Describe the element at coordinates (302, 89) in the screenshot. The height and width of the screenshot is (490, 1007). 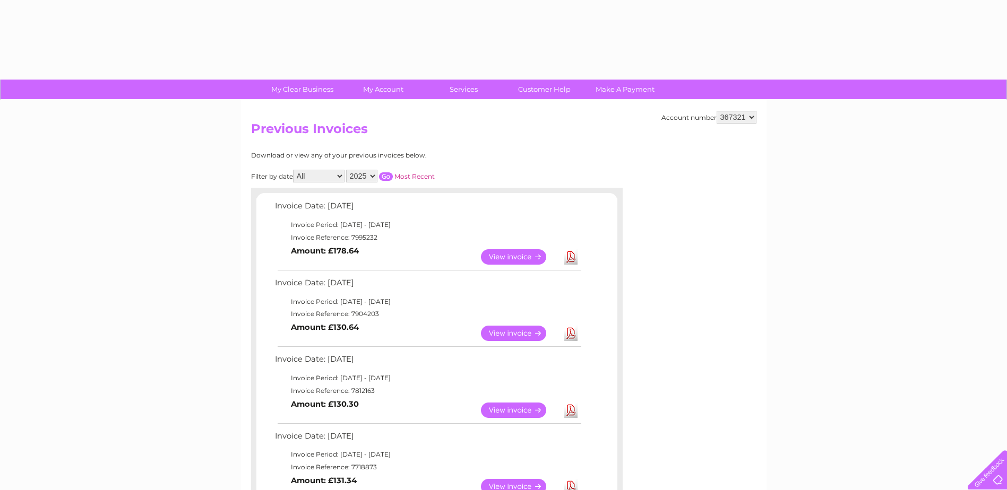
I see `a: My Clear Business` at that location.